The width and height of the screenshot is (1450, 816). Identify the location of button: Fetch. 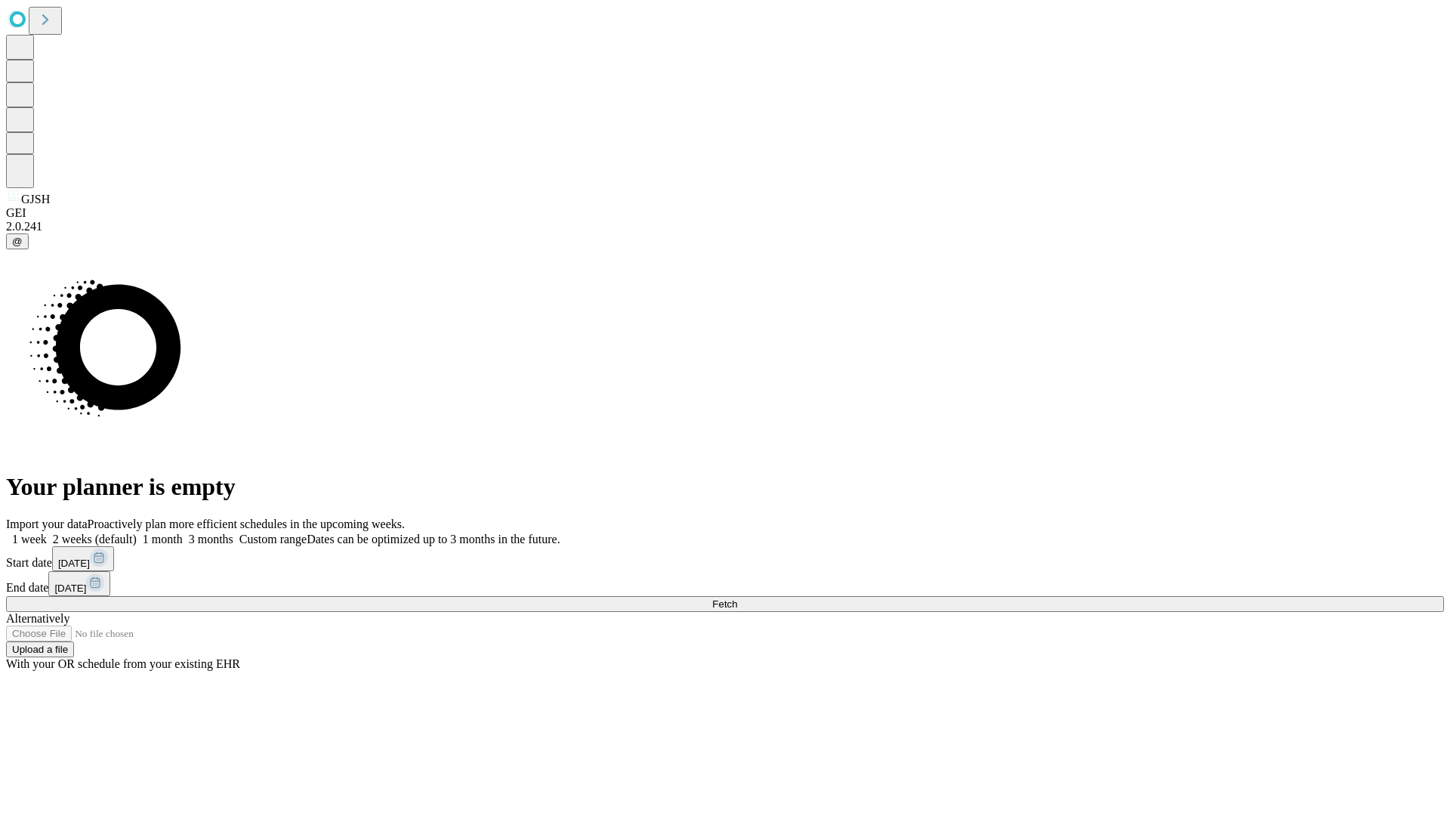
(725, 603).